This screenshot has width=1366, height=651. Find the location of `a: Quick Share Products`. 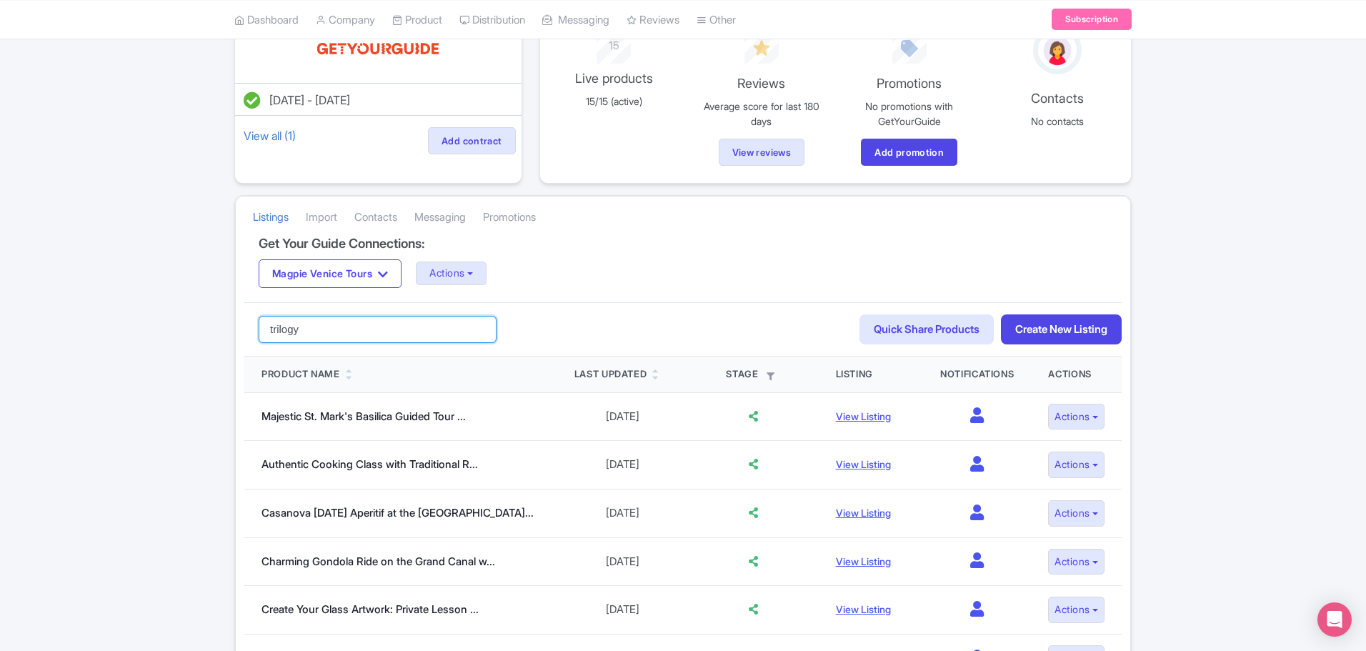

a: Quick Share Products is located at coordinates (927, 329).